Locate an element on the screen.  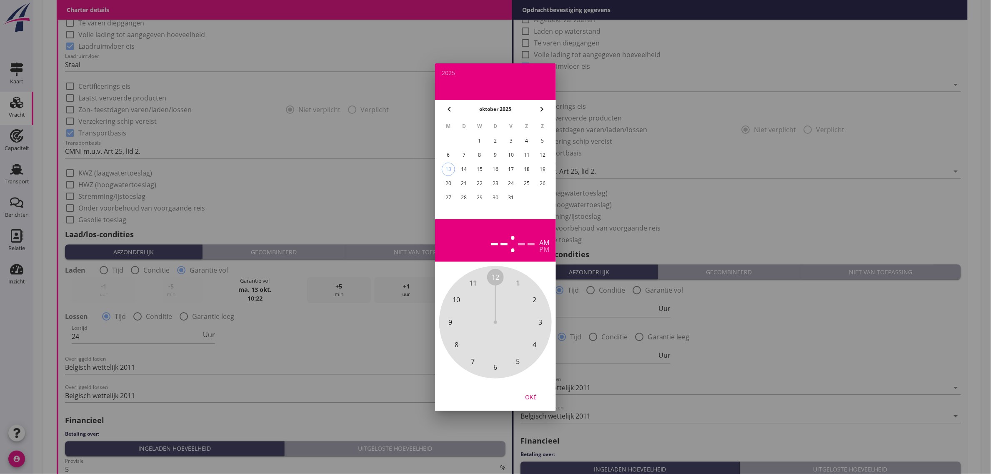
button: 16 is located at coordinates (496, 169).